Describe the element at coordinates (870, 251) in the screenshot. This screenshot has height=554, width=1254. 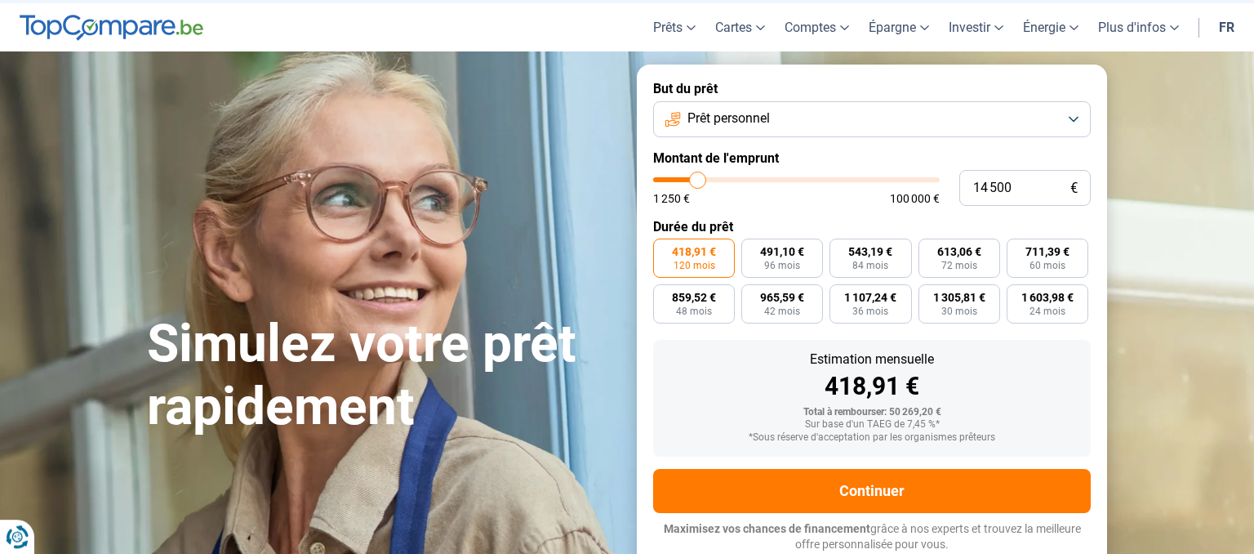
I see `span: 543,19 €` at that location.